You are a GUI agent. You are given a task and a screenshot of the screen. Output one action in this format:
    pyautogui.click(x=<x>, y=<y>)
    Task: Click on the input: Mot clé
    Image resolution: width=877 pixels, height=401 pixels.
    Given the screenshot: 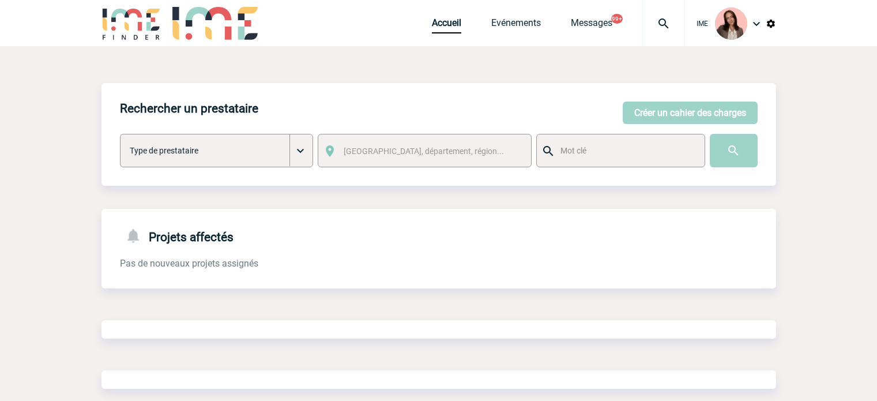 What is the action you would take?
    pyautogui.click(x=626, y=151)
    